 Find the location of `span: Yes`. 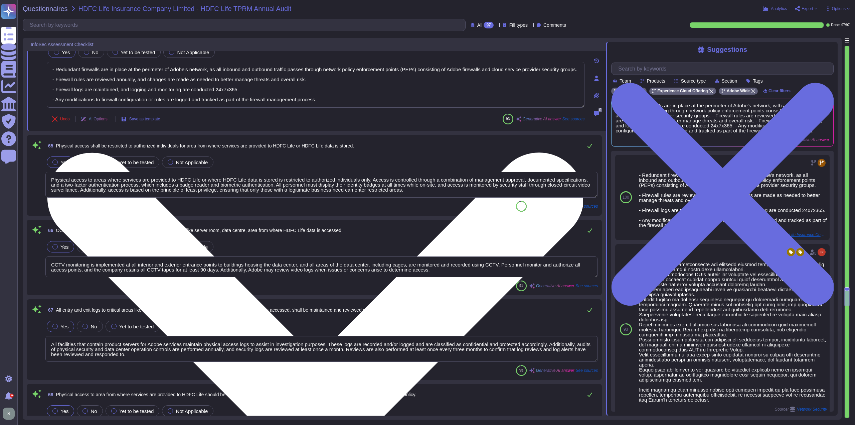

span: Yes is located at coordinates (66, 52).